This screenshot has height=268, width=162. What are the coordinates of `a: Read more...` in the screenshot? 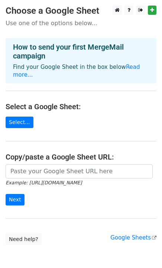 It's located at (76, 71).